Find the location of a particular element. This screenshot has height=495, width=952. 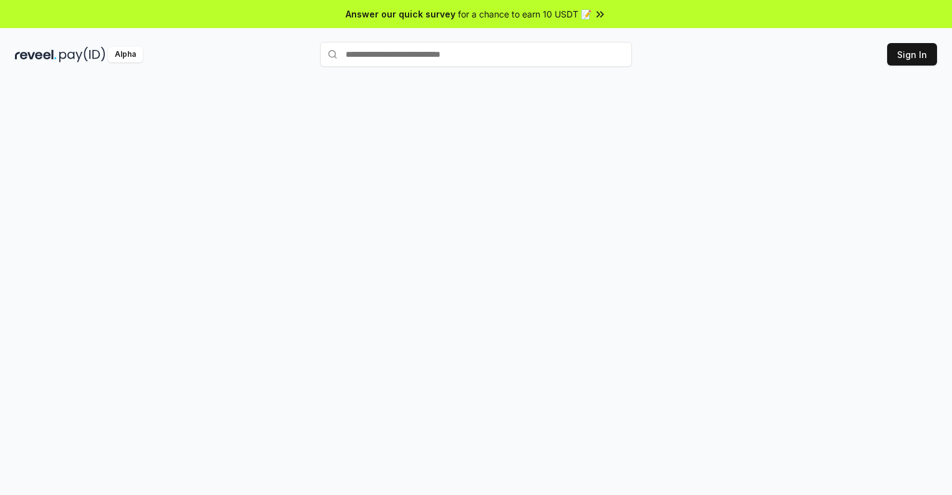

span: Answer our quick survey is located at coordinates (401, 14).